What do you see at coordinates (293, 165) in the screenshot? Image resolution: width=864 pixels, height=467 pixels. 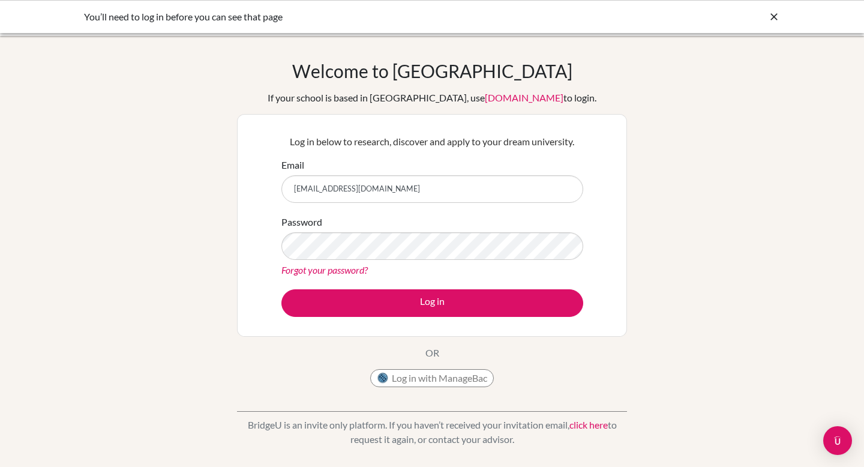 I see `label: Email` at bounding box center [293, 165].